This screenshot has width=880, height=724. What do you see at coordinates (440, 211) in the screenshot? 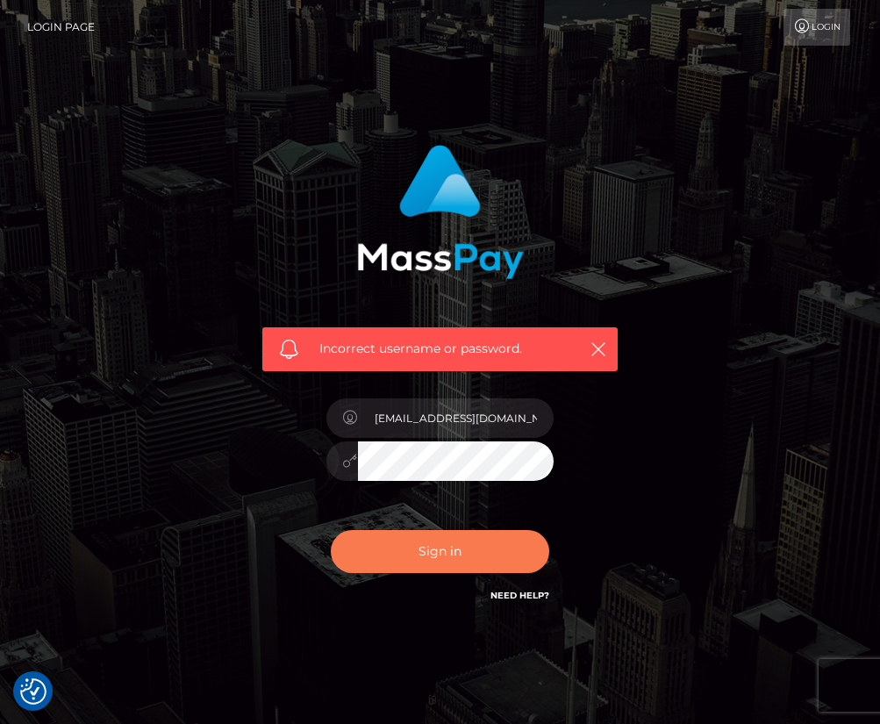
I see `img: MassPay Login` at bounding box center [440, 211].